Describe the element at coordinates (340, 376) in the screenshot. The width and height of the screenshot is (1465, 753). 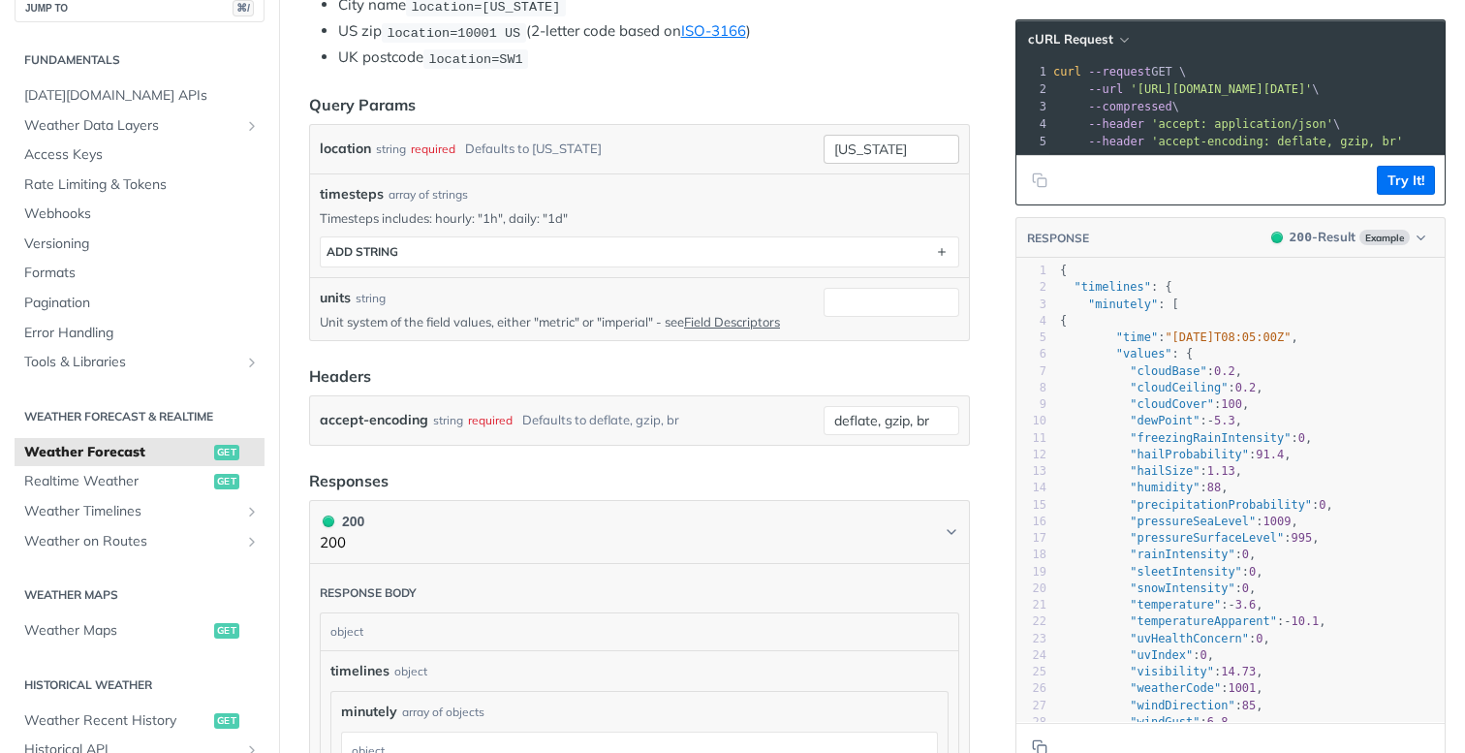
I see `div: Headers` at that location.